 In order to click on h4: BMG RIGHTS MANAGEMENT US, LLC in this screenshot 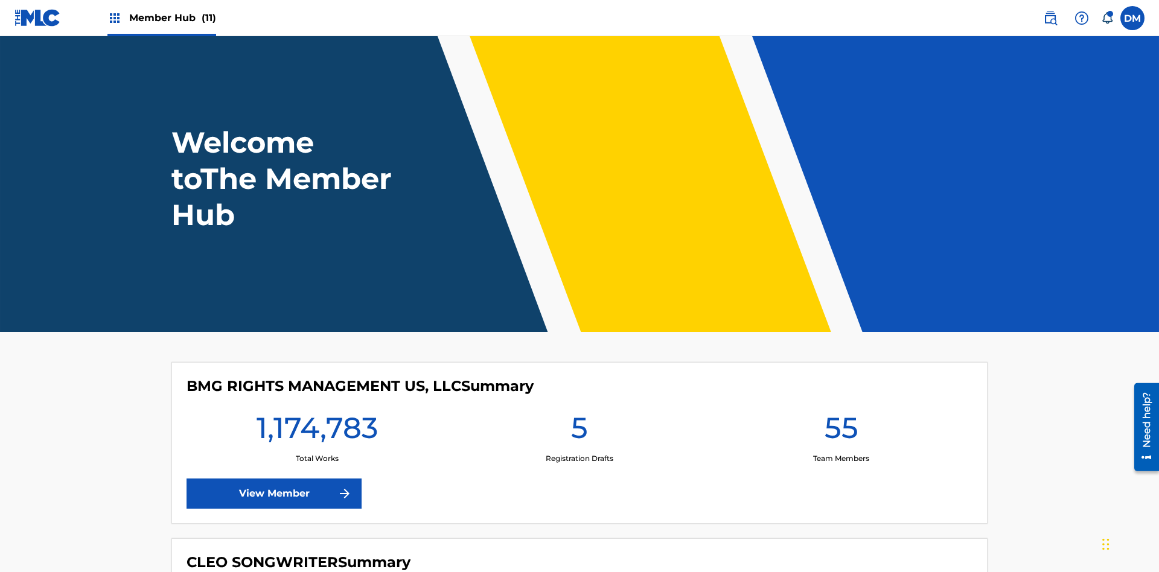, I will do `click(360, 386)`.